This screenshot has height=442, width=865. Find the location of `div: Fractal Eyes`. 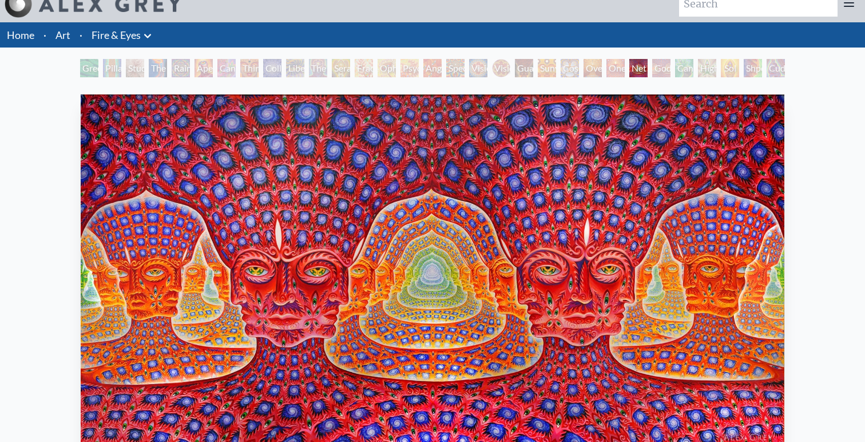

div: Fractal Eyes is located at coordinates (364, 68).